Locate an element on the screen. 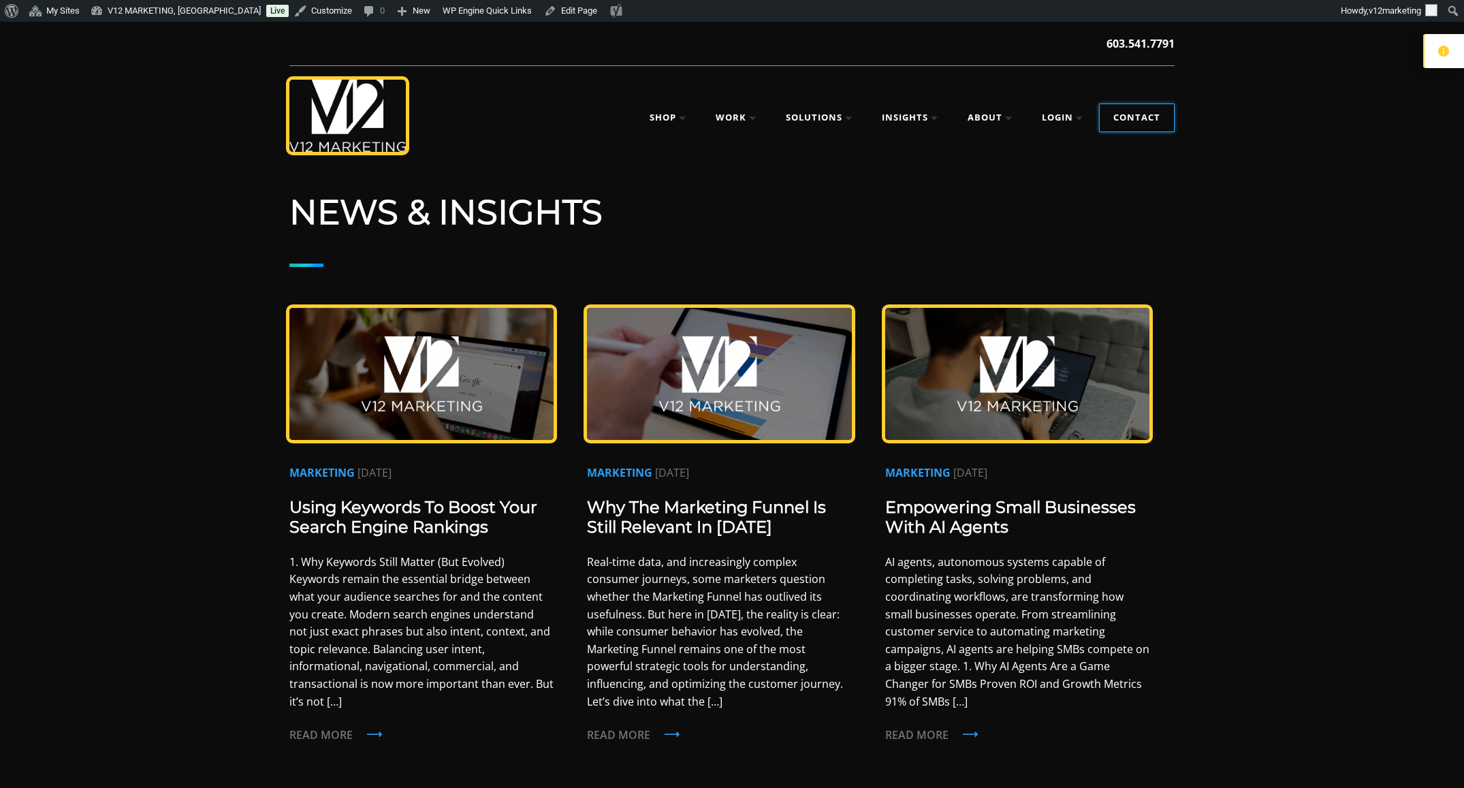  a: Solutions is located at coordinates (819, 118).